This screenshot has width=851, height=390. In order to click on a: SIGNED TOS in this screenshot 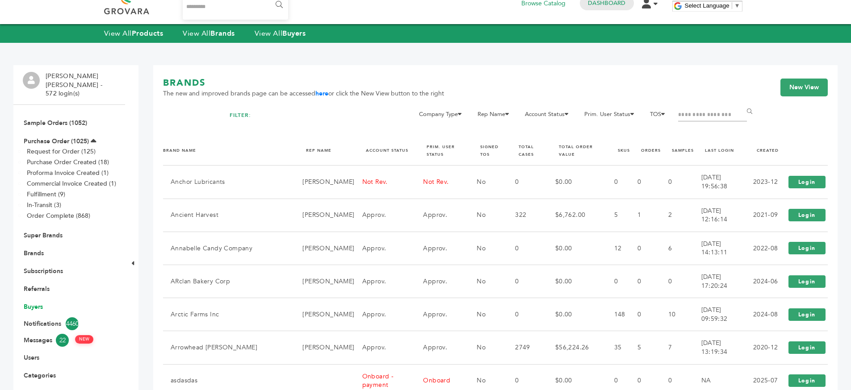, I will do `click(489, 151)`.